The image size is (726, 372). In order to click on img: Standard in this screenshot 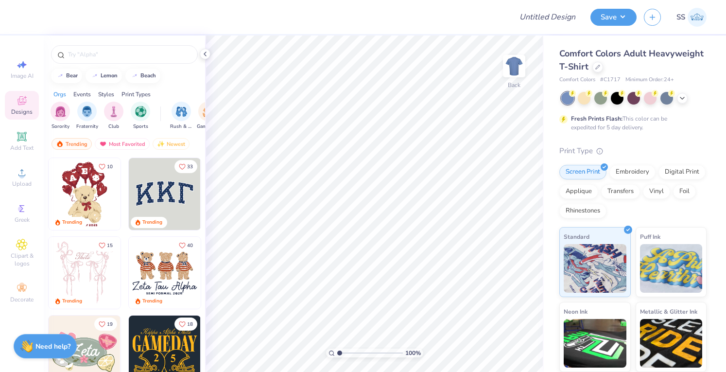, I will do `click(595, 268)`.